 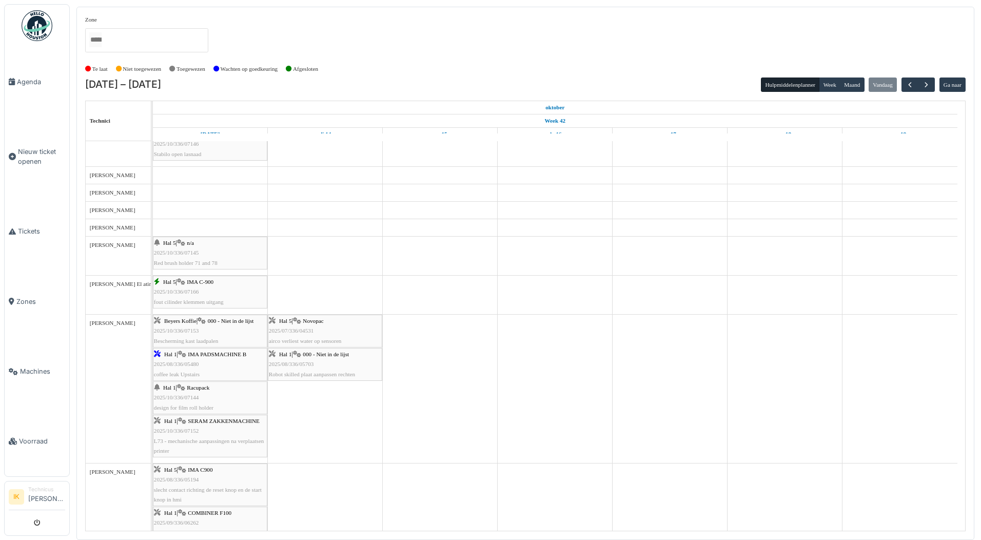 I want to click on span: IMA C-900, so click(x=200, y=282).